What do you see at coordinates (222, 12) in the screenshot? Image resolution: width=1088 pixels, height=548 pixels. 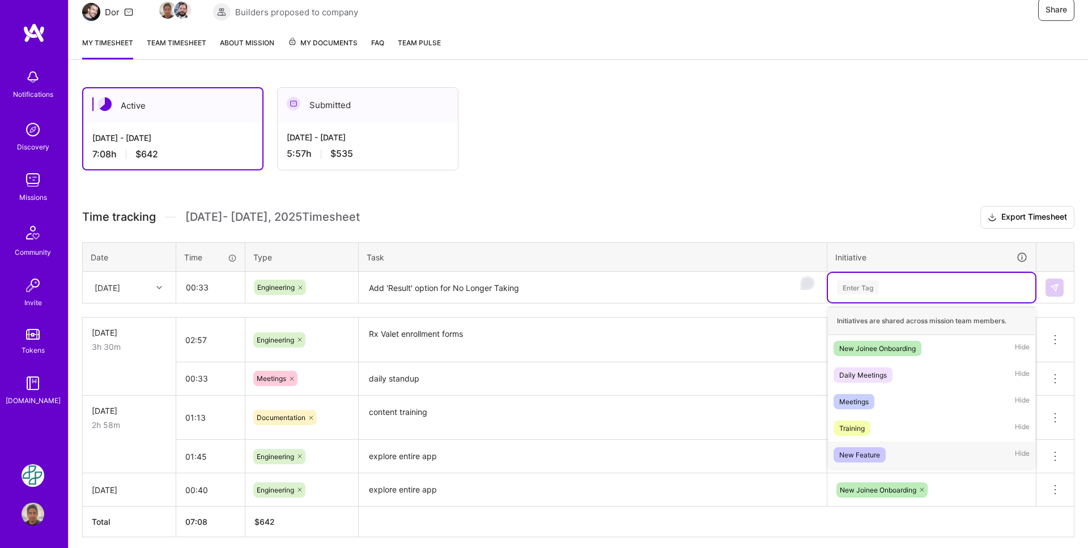 I see `img: Builders proposed to company` at bounding box center [222, 12].